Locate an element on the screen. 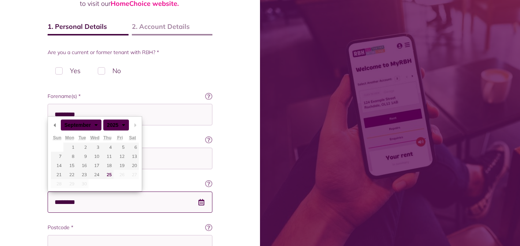 The image size is (520, 246). button: 23 is located at coordinates (82, 175).